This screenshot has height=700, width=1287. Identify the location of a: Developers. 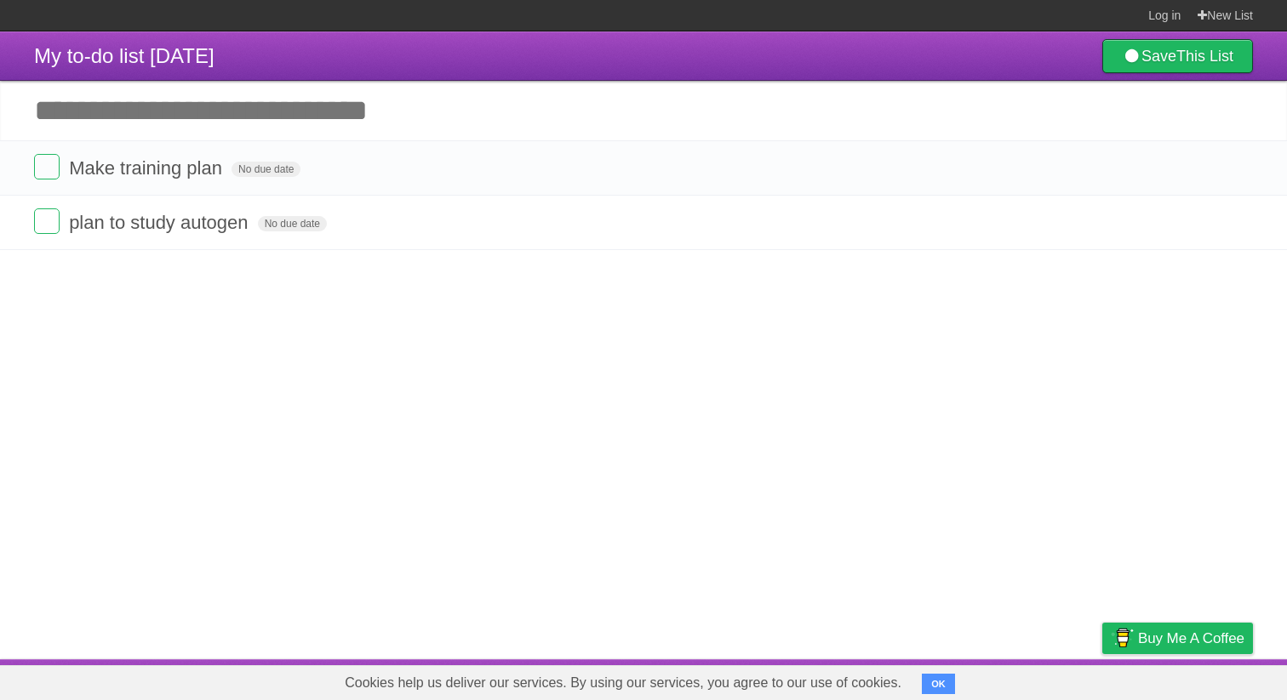
(966, 680).